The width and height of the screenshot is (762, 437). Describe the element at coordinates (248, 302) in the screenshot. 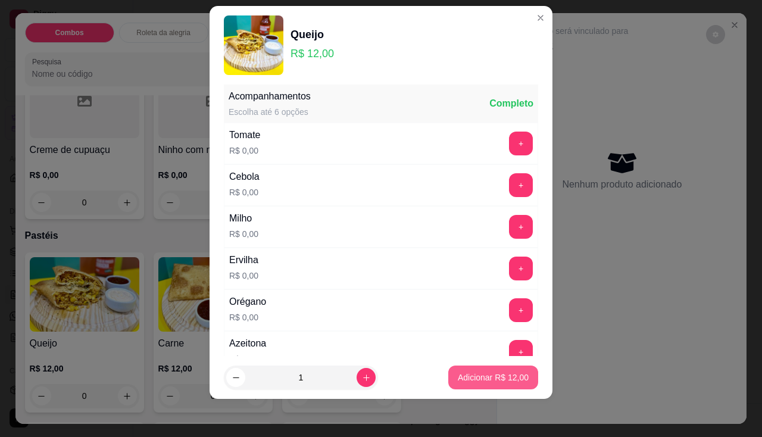

I see `div: Orégano` at that location.